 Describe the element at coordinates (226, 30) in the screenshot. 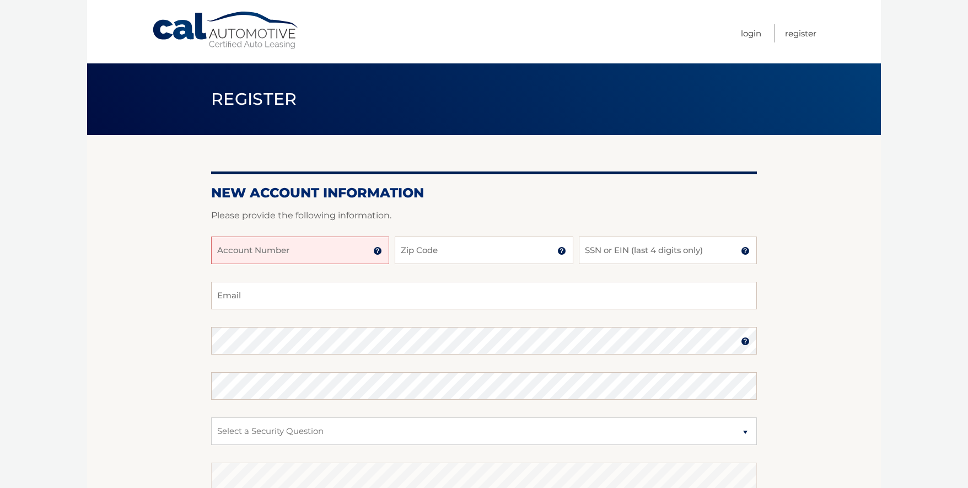

I see `a: Cal Automotive` at that location.